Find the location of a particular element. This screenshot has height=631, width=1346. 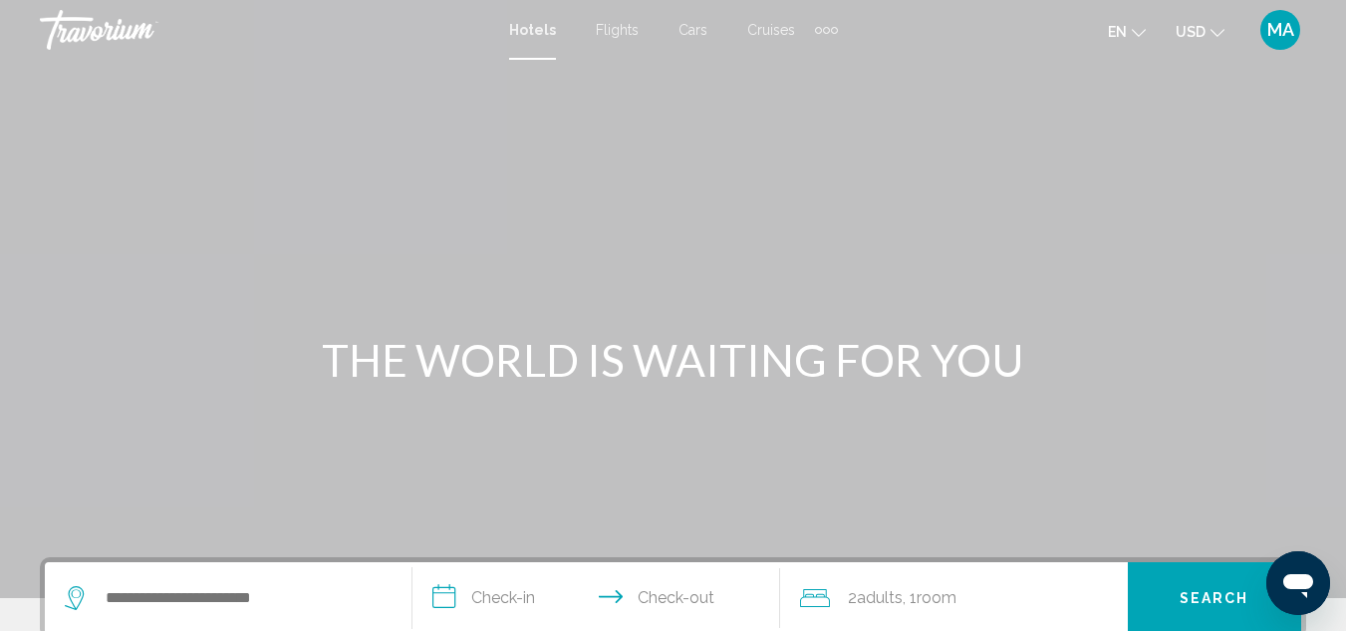

a: Travorium is located at coordinates (264, 30).